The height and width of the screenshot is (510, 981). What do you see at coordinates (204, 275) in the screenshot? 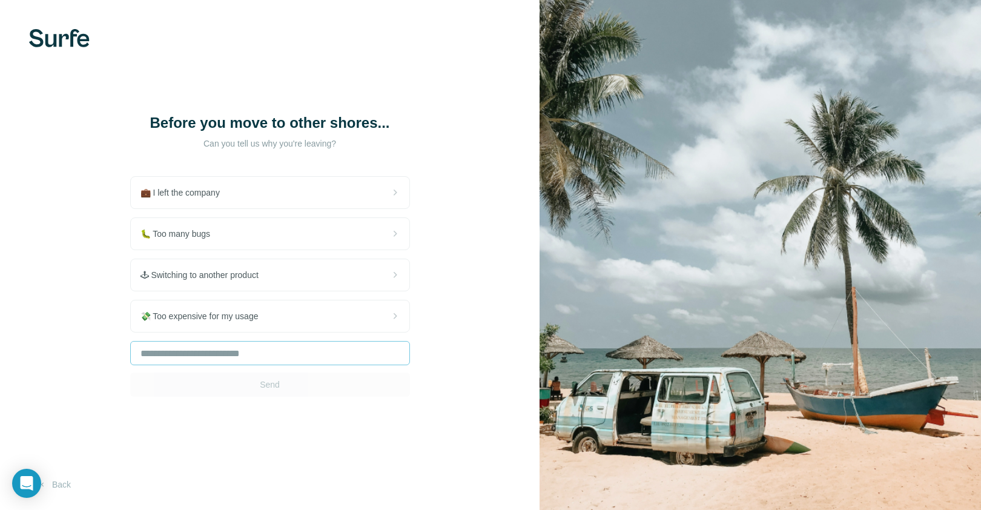
I see `span: 🕹 Switching to another product` at bounding box center [204, 275].